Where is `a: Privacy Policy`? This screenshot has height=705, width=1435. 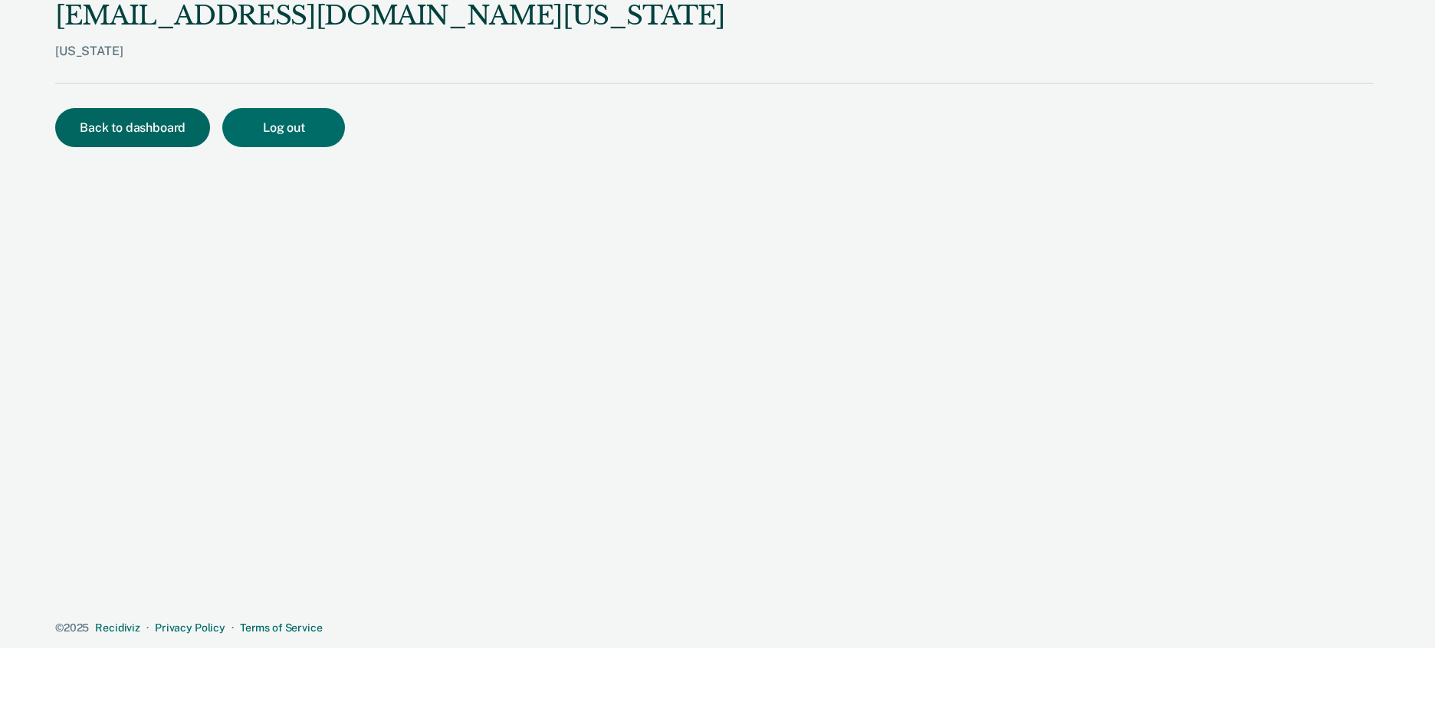
a: Privacy Policy is located at coordinates (190, 628).